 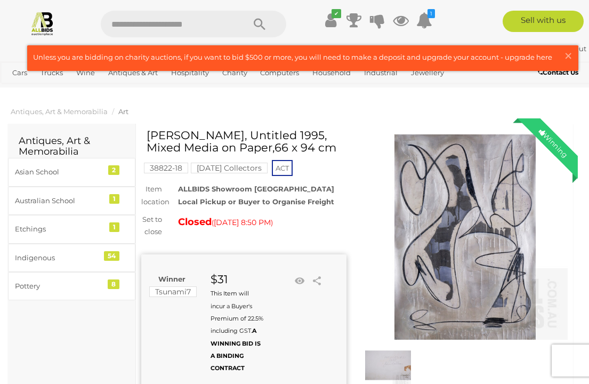 What do you see at coordinates (114, 284) in the screenshot?
I see `div: 8` at bounding box center [114, 284].